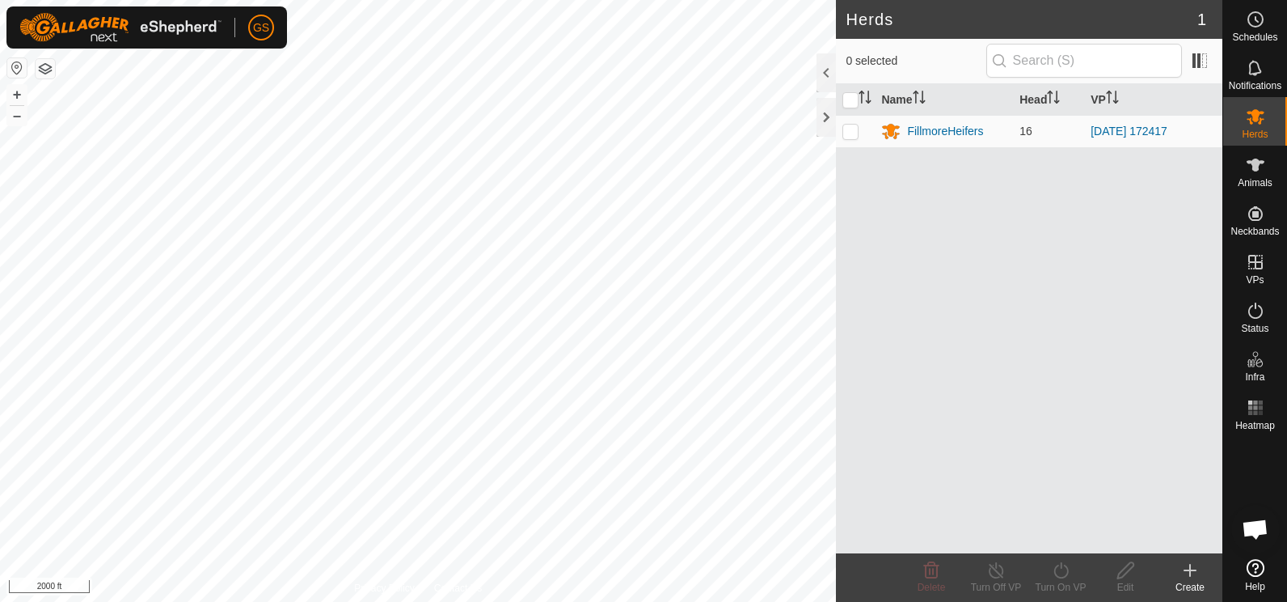  I want to click on span: Schedules, so click(1255, 37).